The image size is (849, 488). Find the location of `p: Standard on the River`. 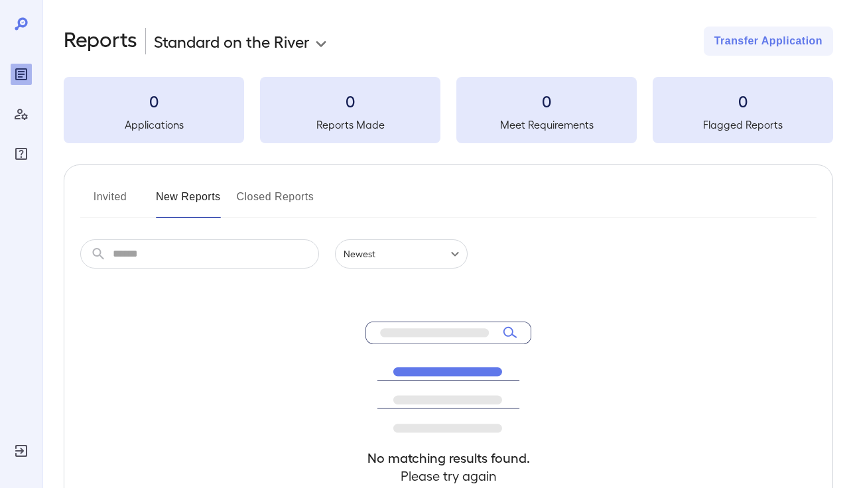

p: Standard on the River is located at coordinates (231, 41).